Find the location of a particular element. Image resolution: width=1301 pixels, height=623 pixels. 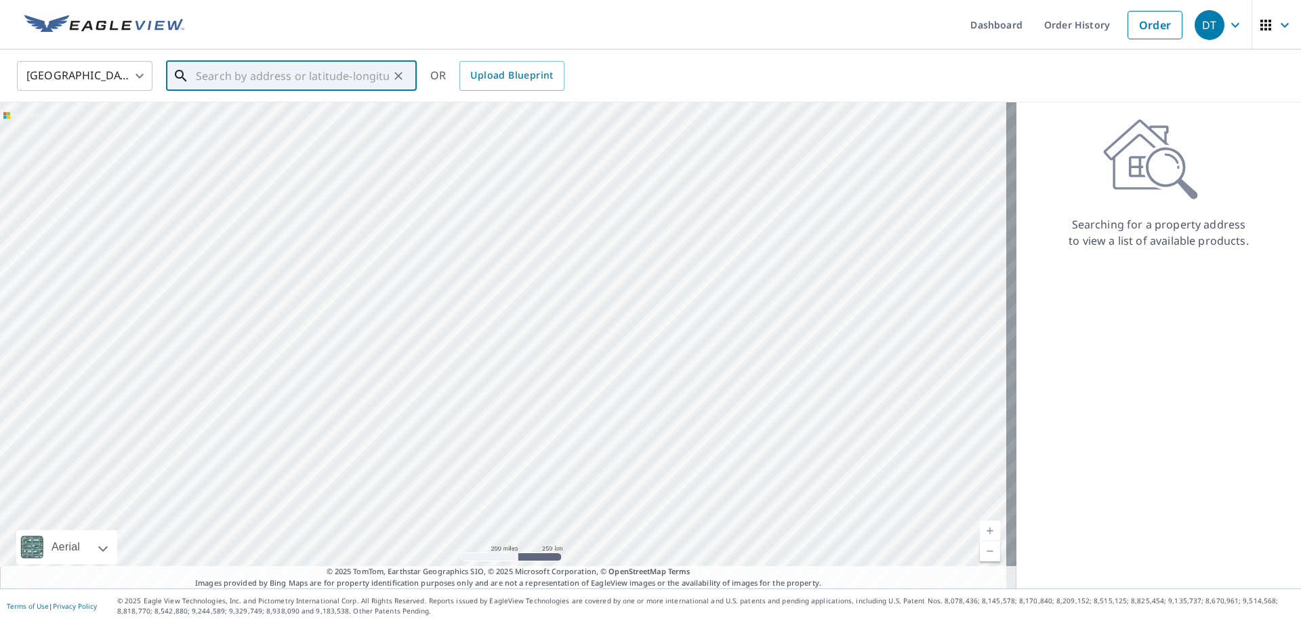

div: OR is located at coordinates (497, 76).